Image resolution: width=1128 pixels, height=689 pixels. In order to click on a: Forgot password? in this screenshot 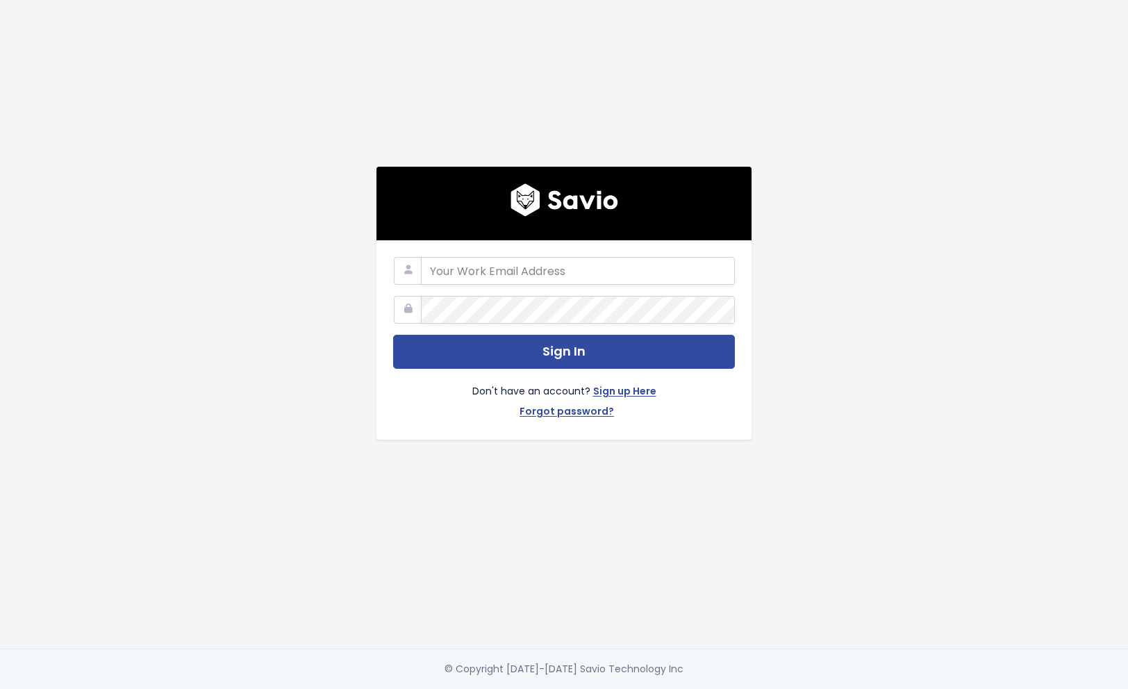, I will do `click(567, 413)`.